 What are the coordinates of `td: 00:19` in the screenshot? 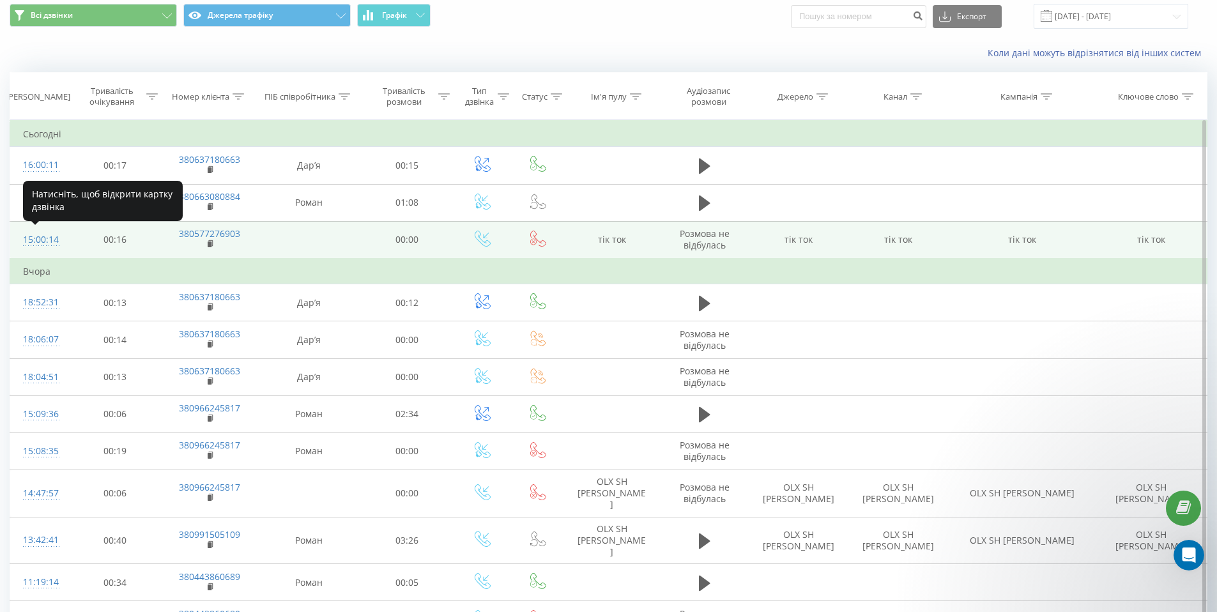 It's located at (115, 451).